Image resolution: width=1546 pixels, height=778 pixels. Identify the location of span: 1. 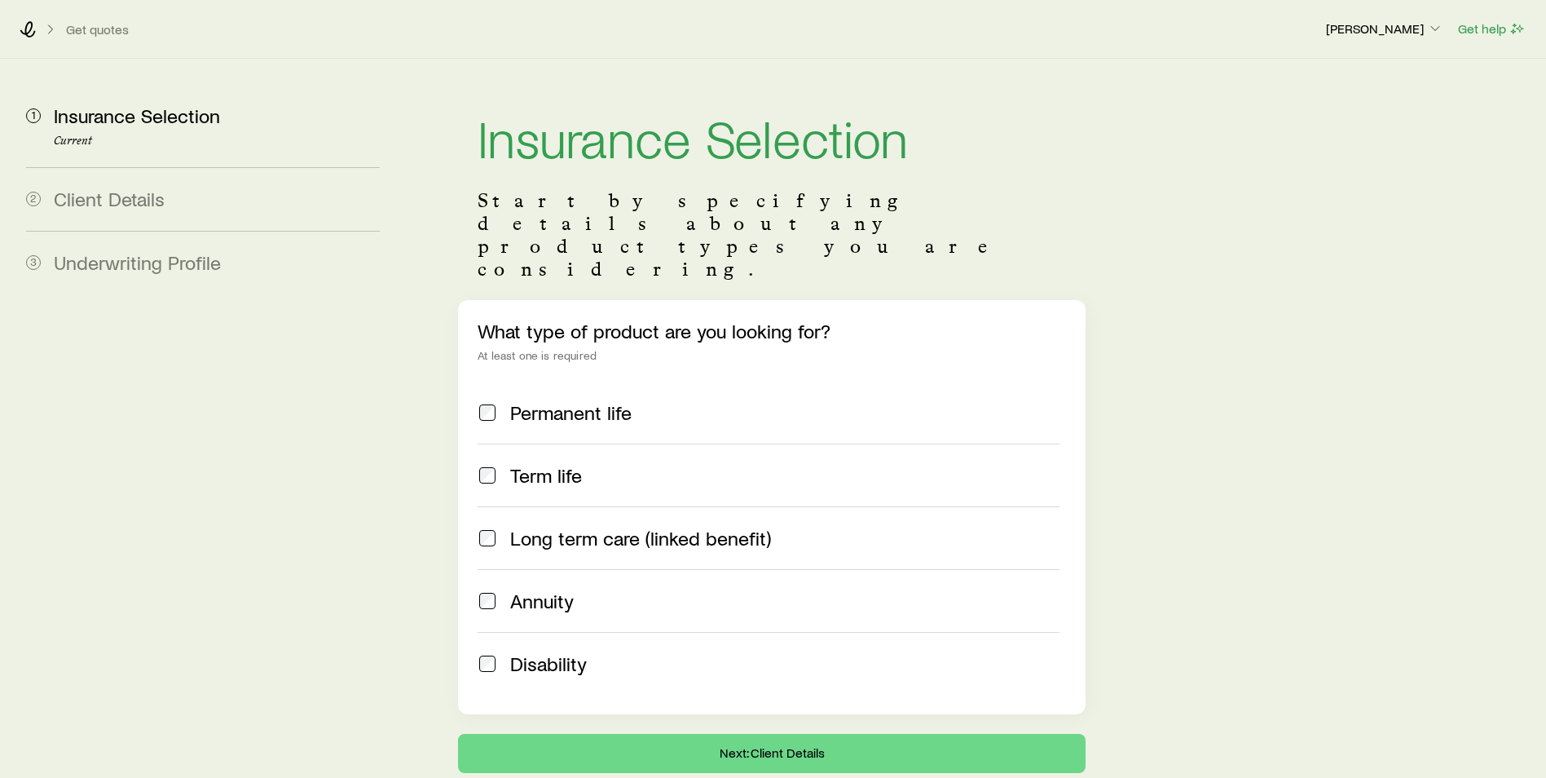
(33, 116).